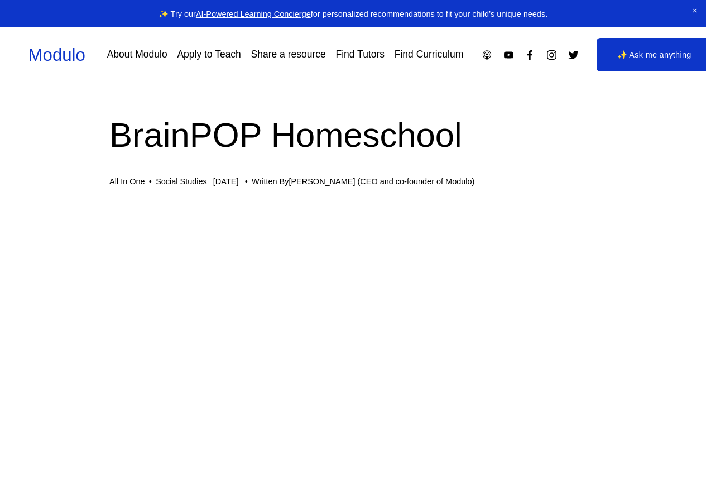 The width and height of the screenshot is (706, 479). What do you see at coordinates (486, 55) in the screenshot?
I see `a: Apple Podcasts` at bounding box center [486, 55].